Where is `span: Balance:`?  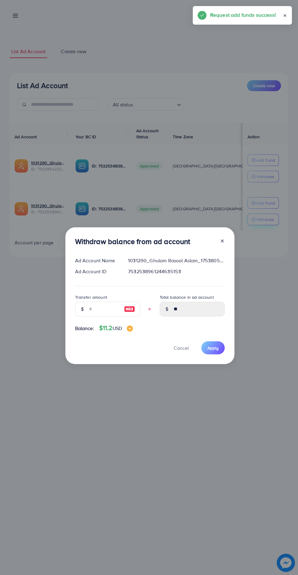
span: Balance: is located at coordinates (85, 328).